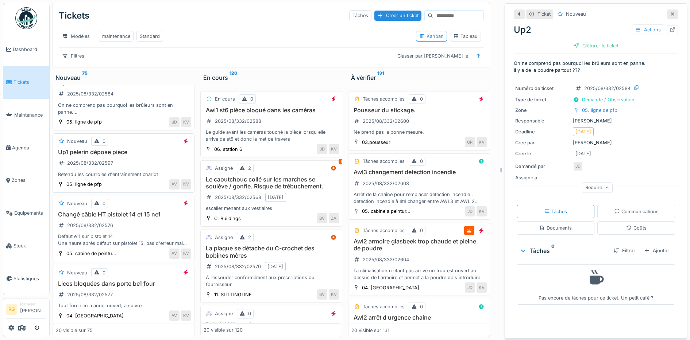 The image size is (690, 340). I want to click on div: Ne prend pas la bonne mesure., so click(419, 132).